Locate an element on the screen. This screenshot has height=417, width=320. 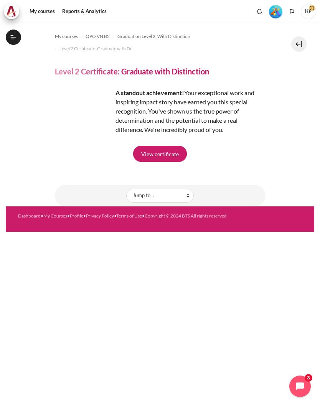
a: Reports & Analytics is located at coordinates (84, 12).